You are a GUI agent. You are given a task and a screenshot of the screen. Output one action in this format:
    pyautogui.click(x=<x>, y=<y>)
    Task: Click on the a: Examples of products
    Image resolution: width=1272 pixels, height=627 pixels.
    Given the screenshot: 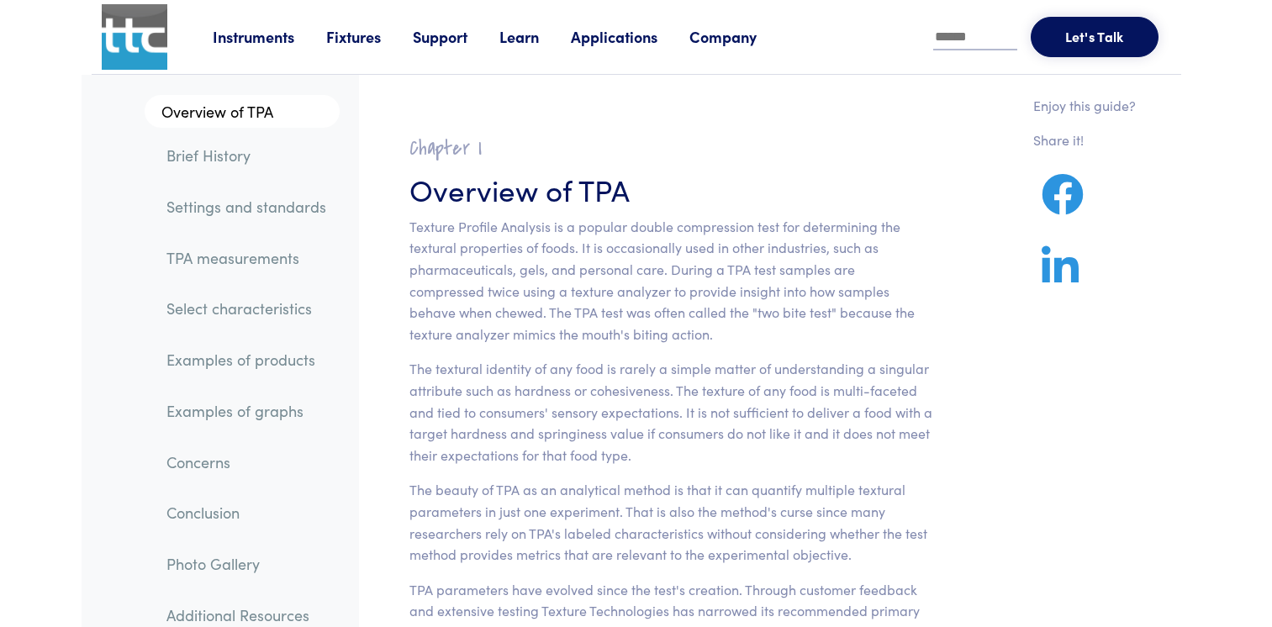 What is the action you would take?
    pyautogui.click(x=246, y=360)
    